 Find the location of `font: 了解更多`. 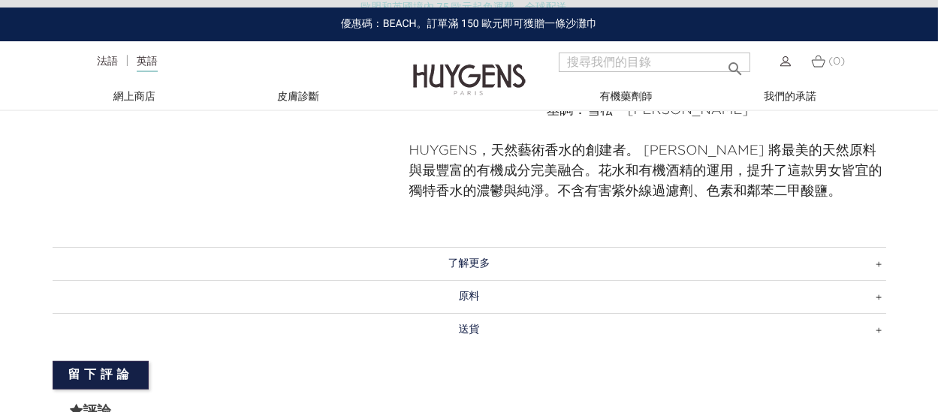

font: 了解更多 is located at coordinates (469, 264).